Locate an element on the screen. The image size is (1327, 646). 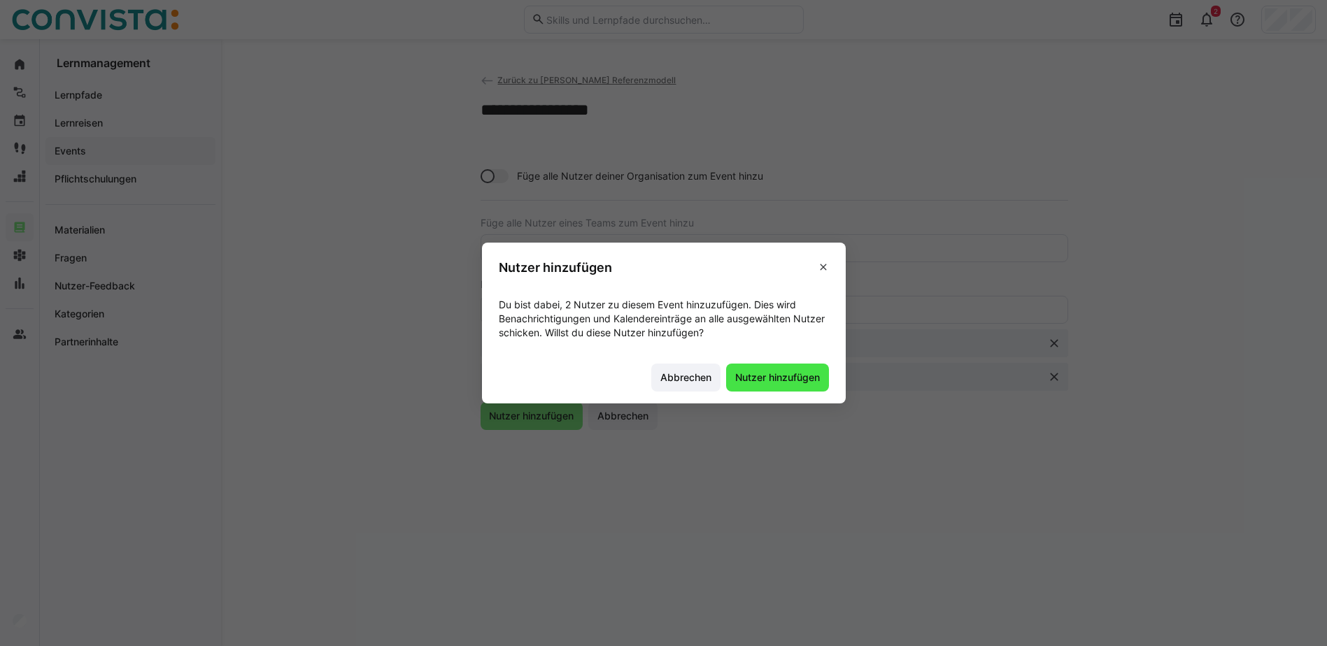
span: Nutzer hinzufügen is located at coordinates (777, 378).